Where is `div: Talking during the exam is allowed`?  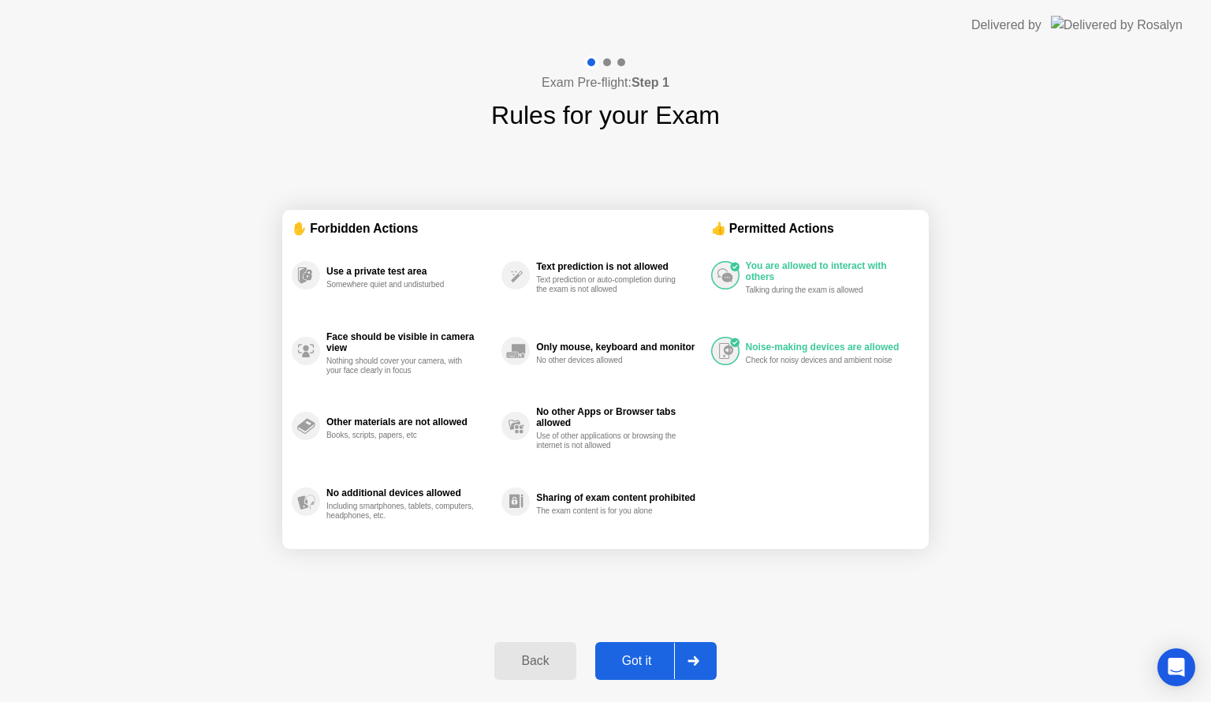
div: Talking during the exam is allowed is located at coordinates (820, 290).